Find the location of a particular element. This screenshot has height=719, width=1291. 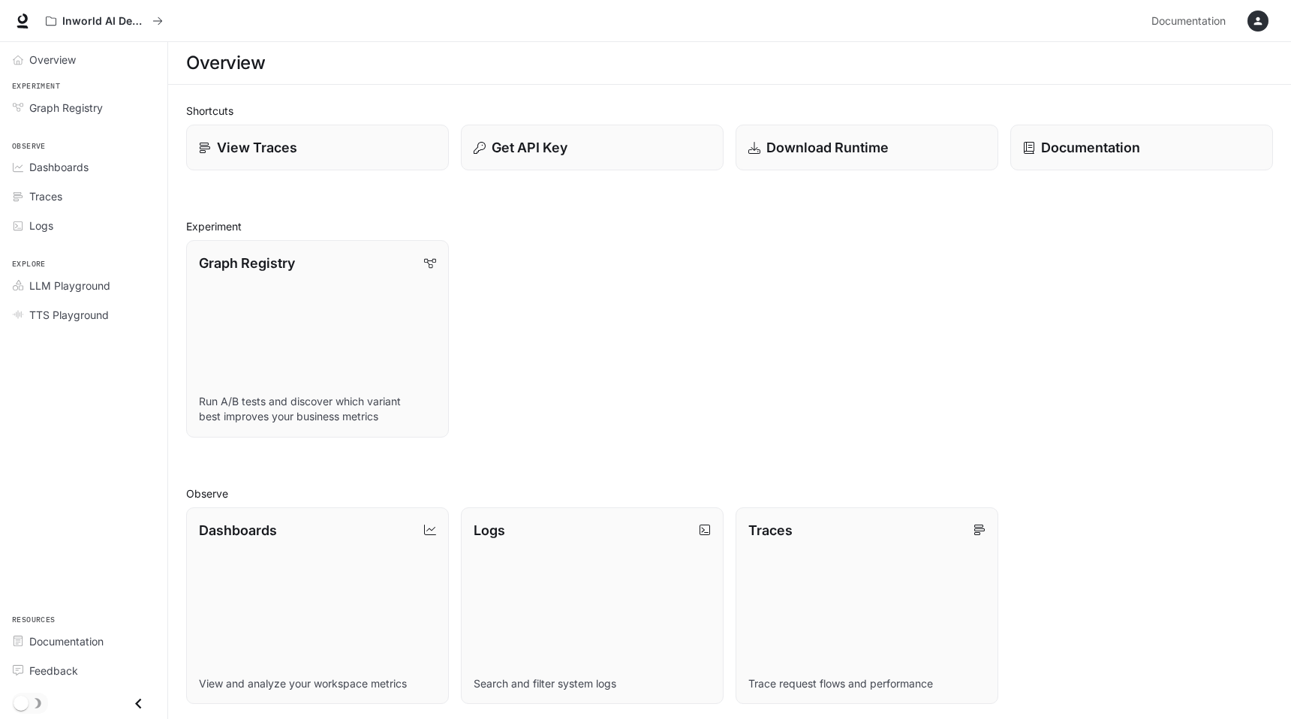

p: Dashboards is located at coordinates (238, 530).